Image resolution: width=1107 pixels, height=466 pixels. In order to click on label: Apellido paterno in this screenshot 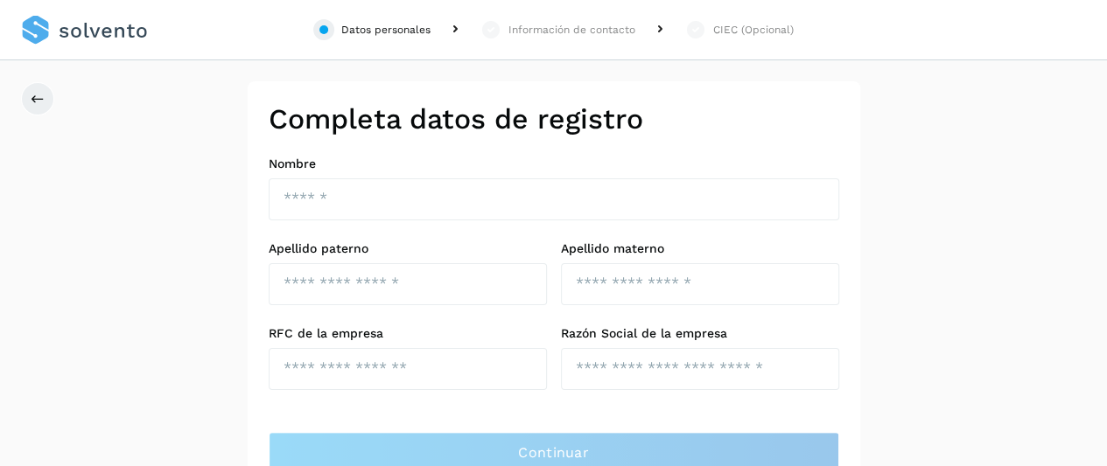, I will do `click(408, 249)`.